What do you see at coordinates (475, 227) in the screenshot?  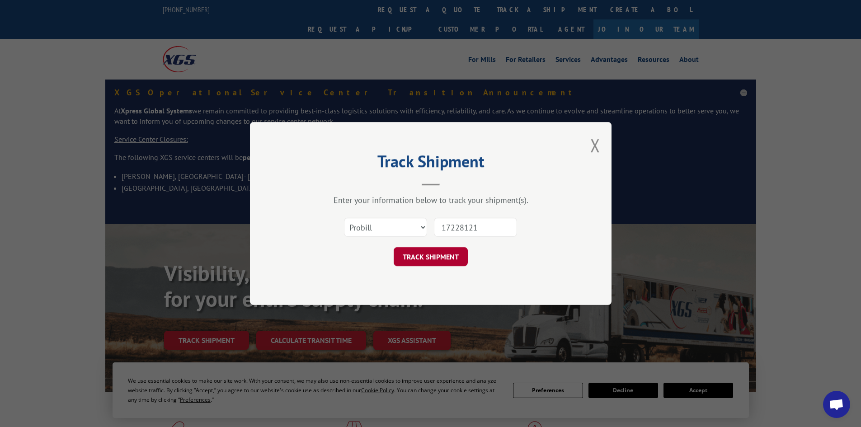 I see `input: Number(s)` at bounding box center [475, 227].